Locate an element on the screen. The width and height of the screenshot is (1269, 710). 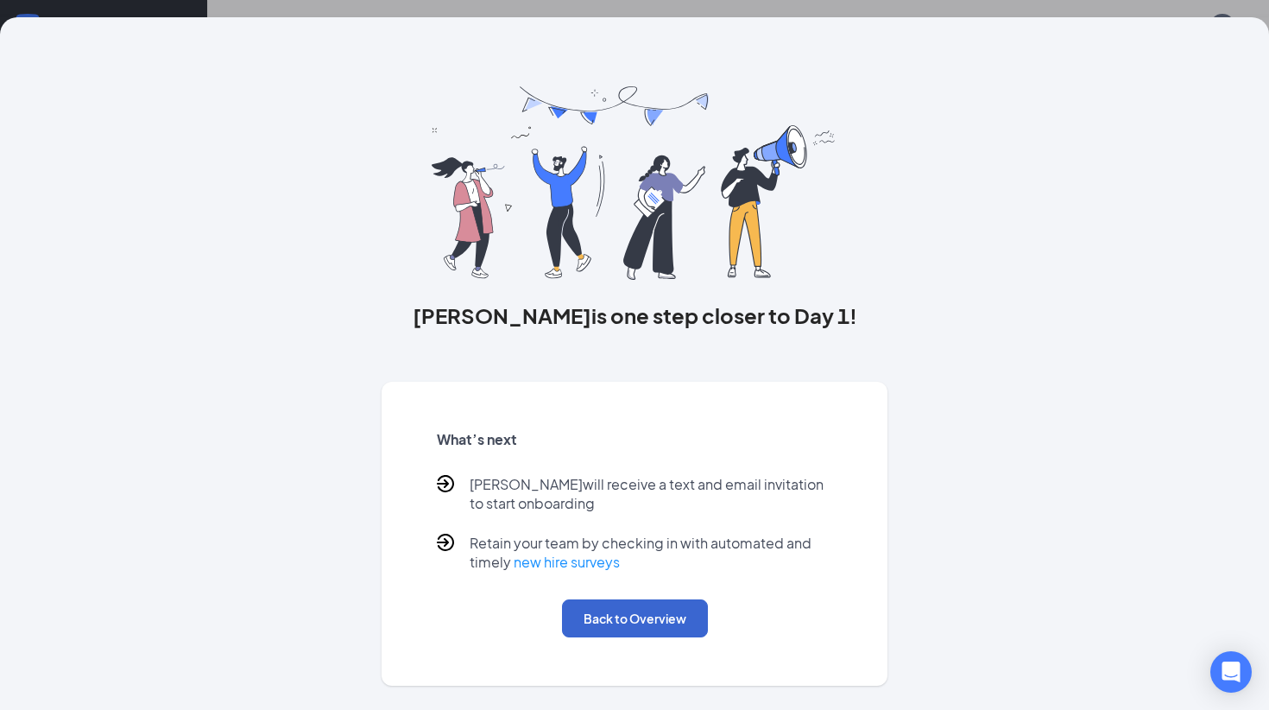
div: Open Intercom Messenger is located at coordinates (1231, 672).